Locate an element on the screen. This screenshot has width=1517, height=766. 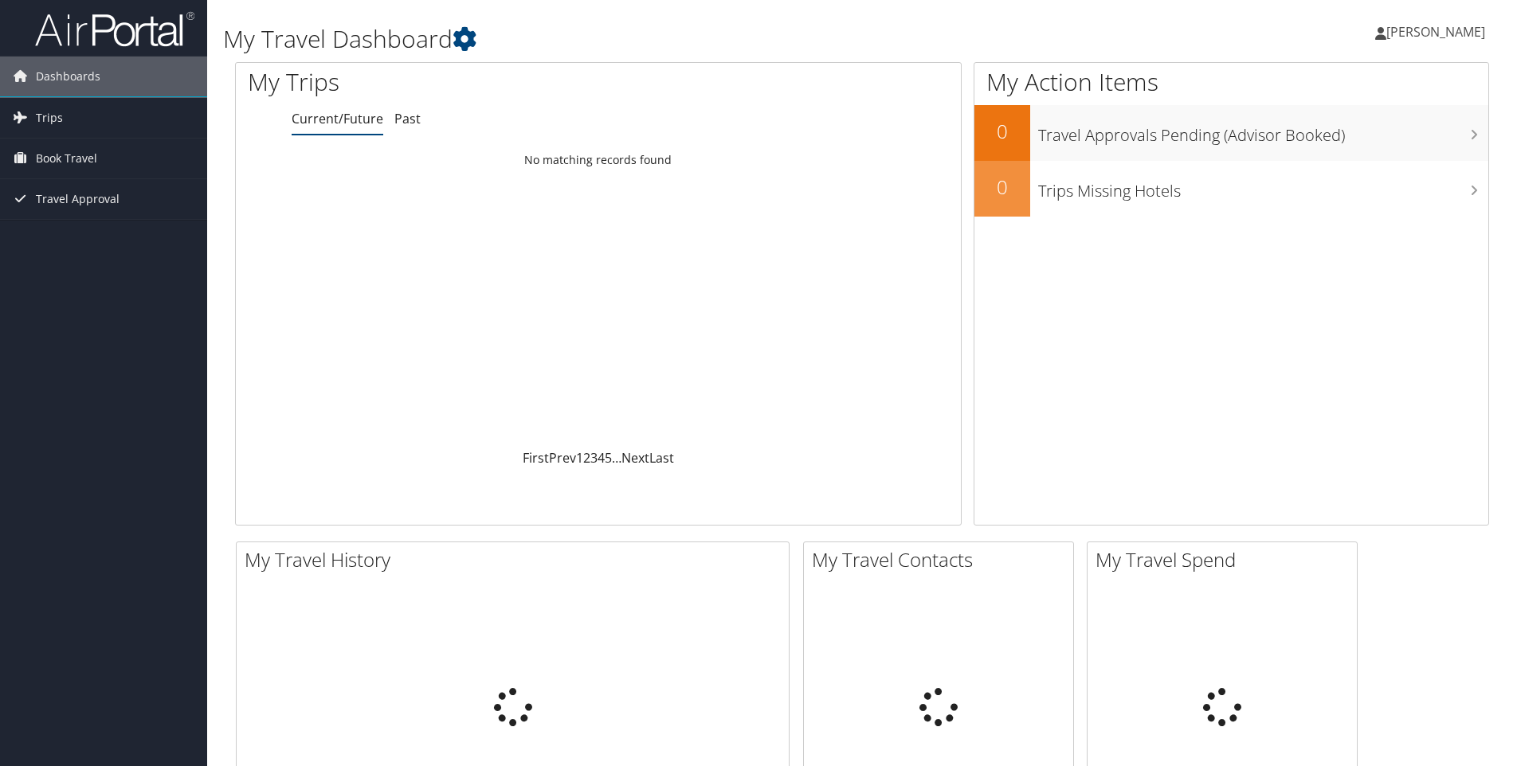
h1: My Travel Dashboard is located at coordinates (649, 39).